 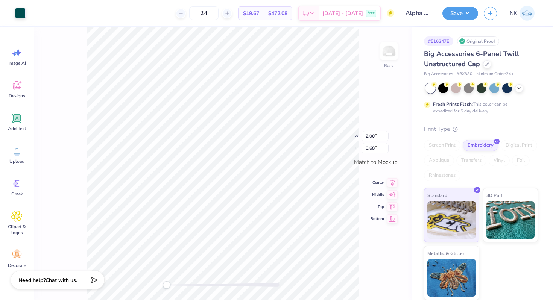 I want to click on div: Foil, so click(x=521, y=161).